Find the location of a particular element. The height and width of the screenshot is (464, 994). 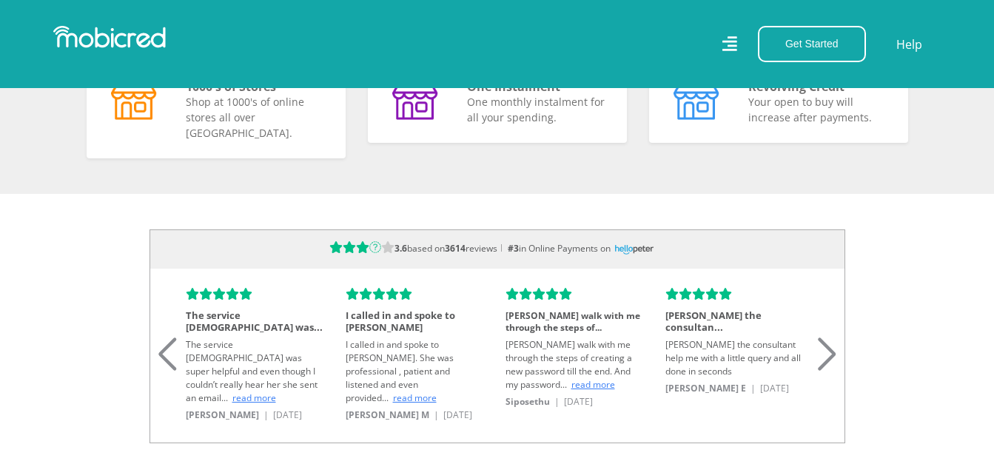

p: Your open to buy will increase after payments. is located at coordinates (819, 110).